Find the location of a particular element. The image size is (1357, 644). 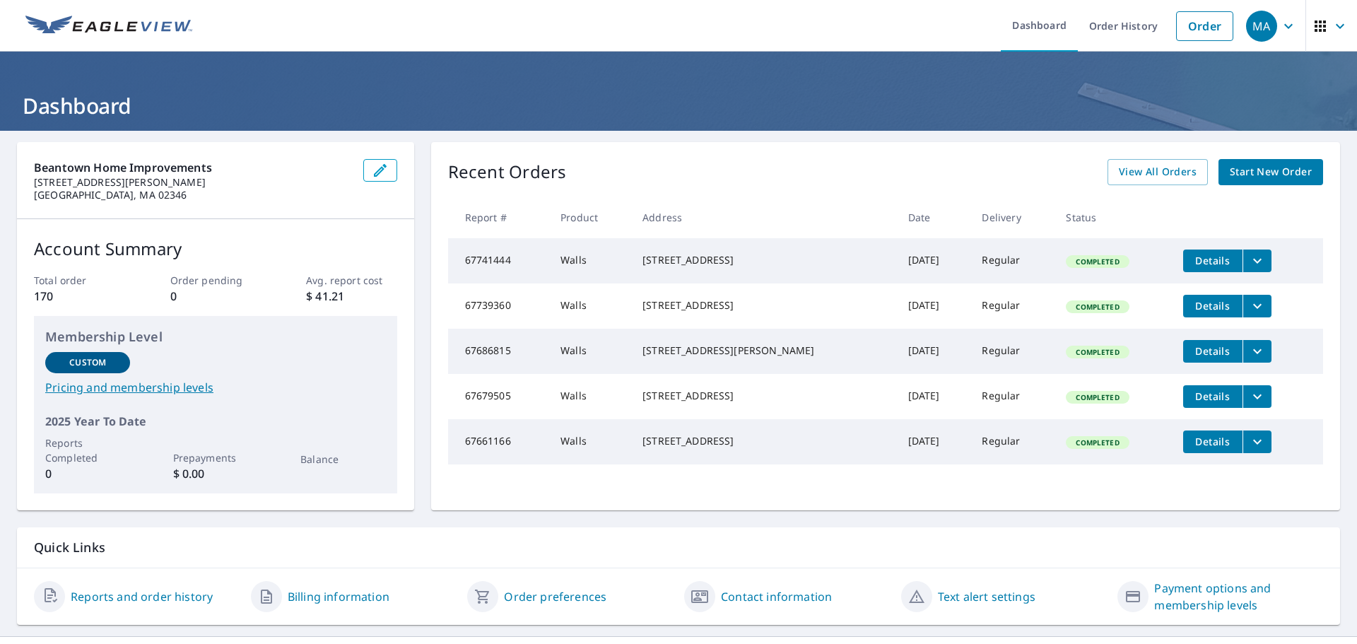

button: detailsBtn-67741444 is located at coordinates (1213, 261).